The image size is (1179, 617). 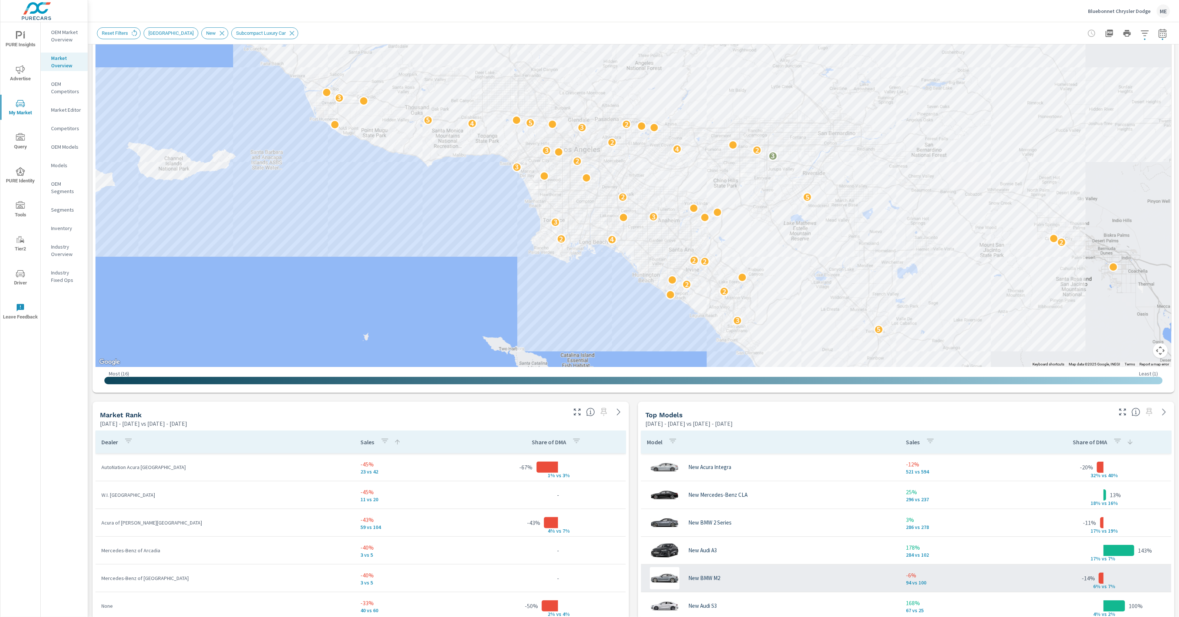 What do you see at coordinates (1095, 559) in the screenshot?
I see `p: 17% v` at bounding box center [1095, 559].